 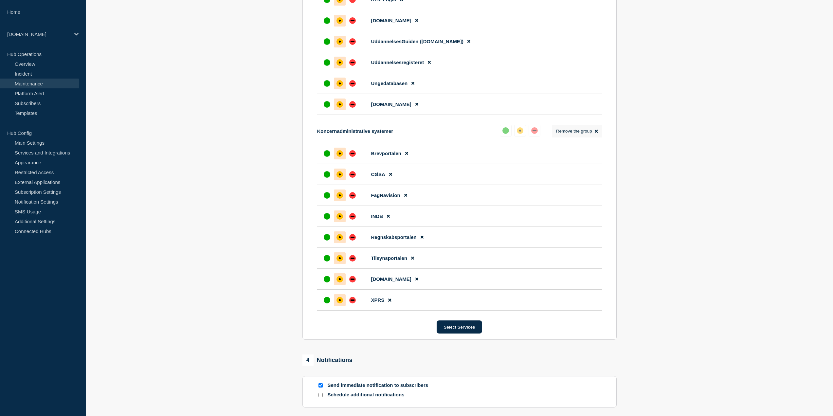 I want to click on p: Koncernadministrative systemer, so click(x=355, y=131).